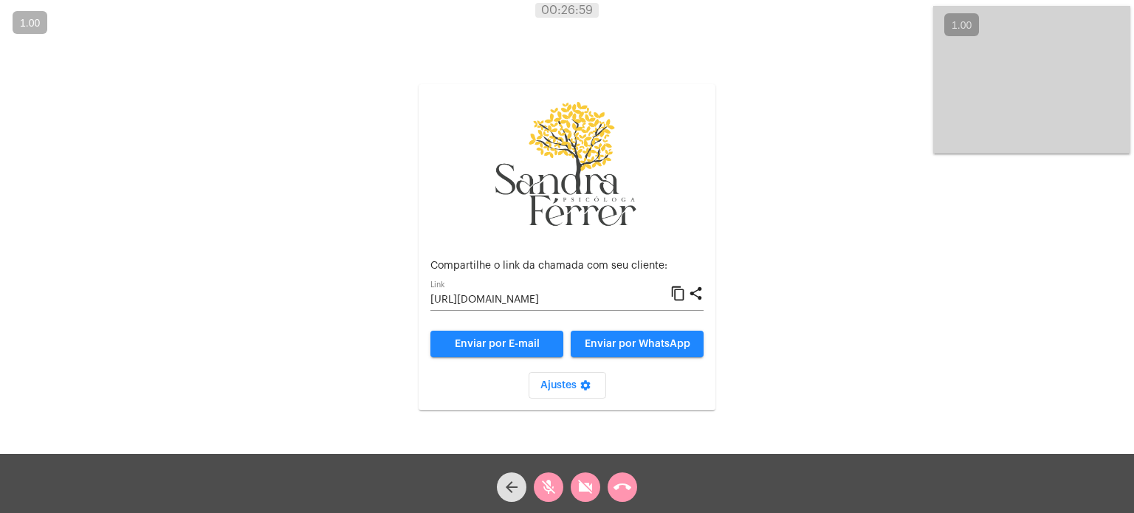  Describe the element at coordinates (585, 487) in the screenshot. I see `mat-icon: videocam_off` at that location.